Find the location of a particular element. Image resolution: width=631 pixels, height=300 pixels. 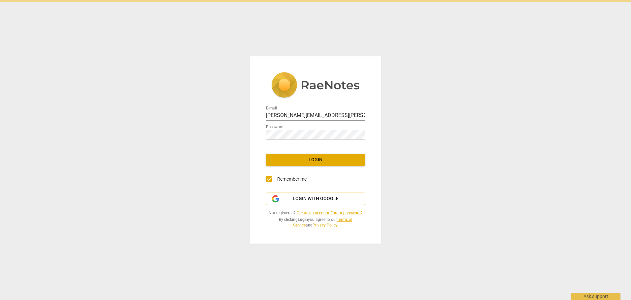

label: Password is located at coordinates (275, 127).